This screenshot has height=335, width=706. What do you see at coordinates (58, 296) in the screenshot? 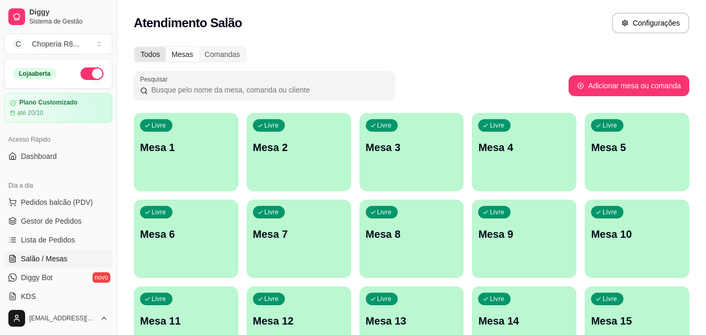
I see `a: KDS` at bounding box center [58, 296].